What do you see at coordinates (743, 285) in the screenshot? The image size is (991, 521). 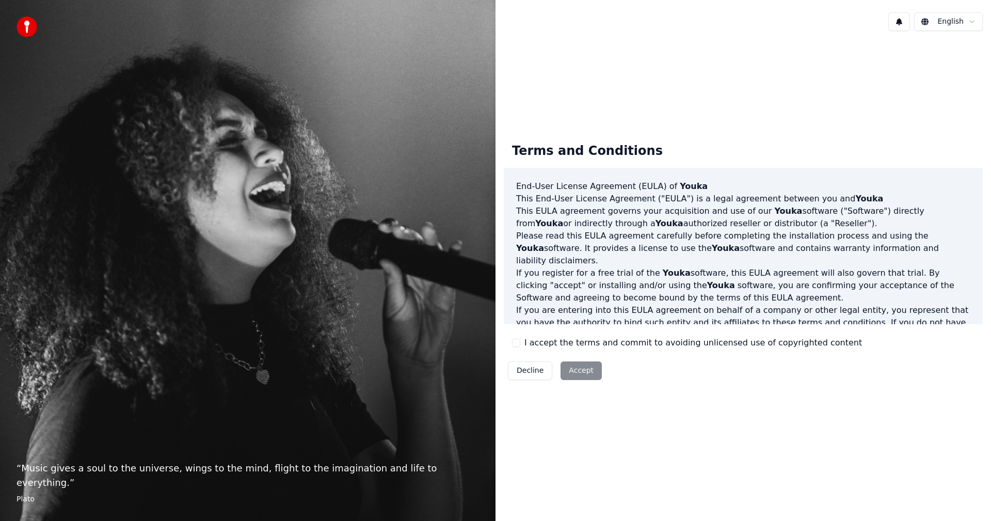 I see `p: If you register for a free trial of the software, this EULA agreement will also govern that trial...` at bounding box center [743, 285].